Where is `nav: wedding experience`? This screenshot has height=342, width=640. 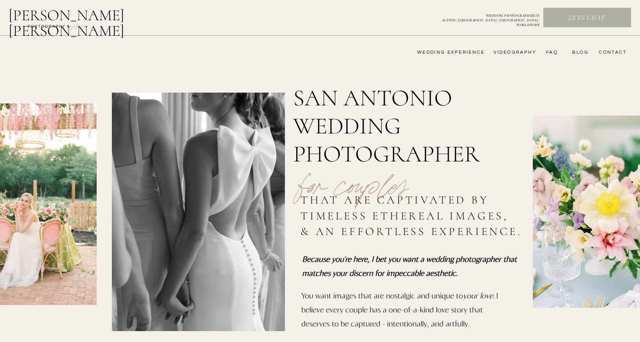 nav: wedding experience is located at coordinates (445, 53).